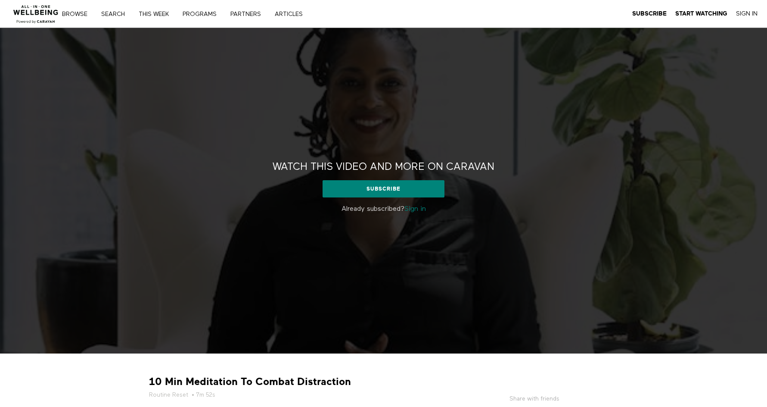 The image size is (767, 407). What do you see at coordinates (650, 13) in the screenshot?
I see `strong: Subscribe` at bounding box center [650, 13].